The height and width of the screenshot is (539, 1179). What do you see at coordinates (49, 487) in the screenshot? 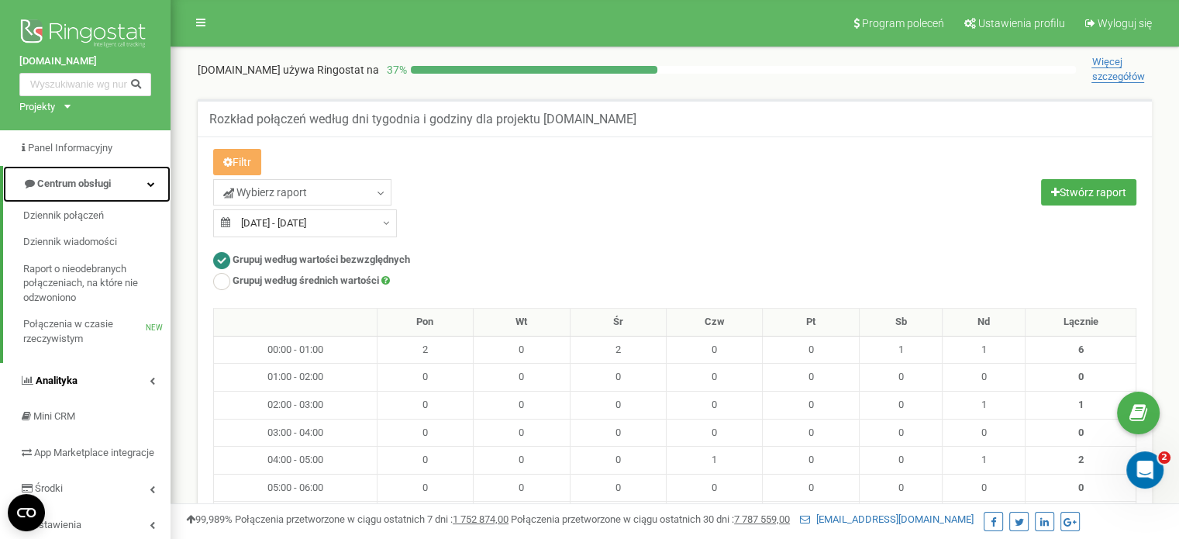
I see `span: Środki` at bounding box center [49, 487].